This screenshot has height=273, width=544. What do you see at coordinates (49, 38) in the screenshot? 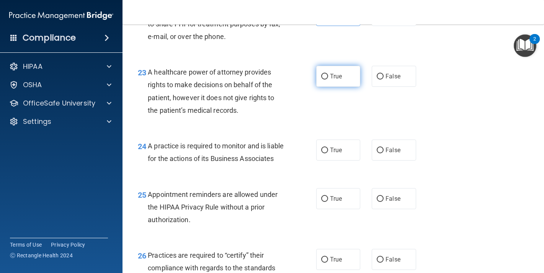
I see `h4: Compliance` at bounding box center [49, 38].